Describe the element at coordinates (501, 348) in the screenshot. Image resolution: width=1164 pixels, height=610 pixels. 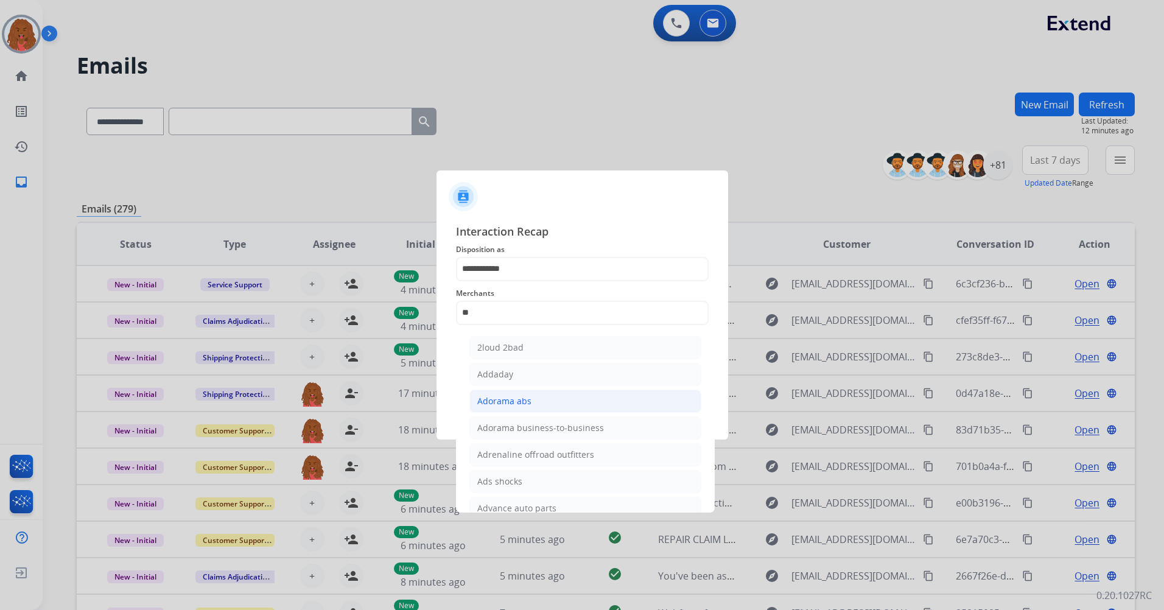
I see `div: 2loud 2bad` at that location.